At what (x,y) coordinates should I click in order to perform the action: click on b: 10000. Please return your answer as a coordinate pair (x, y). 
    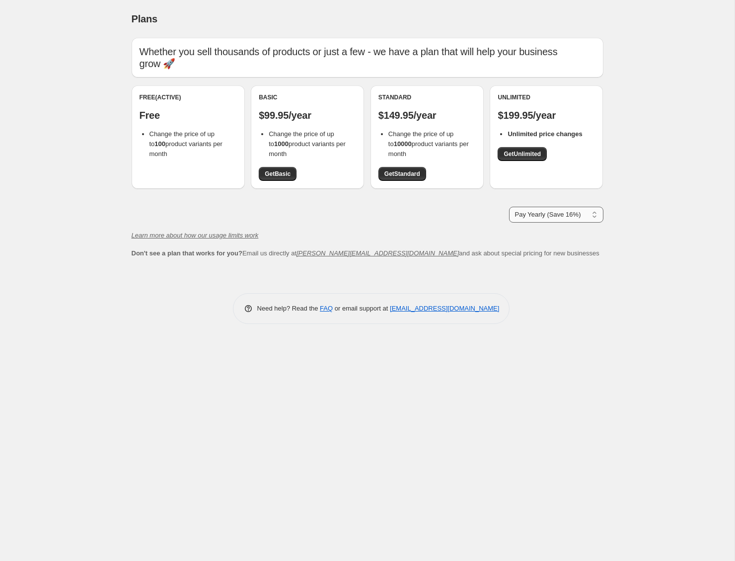
    Looking at the image, I should click on (403, 144).